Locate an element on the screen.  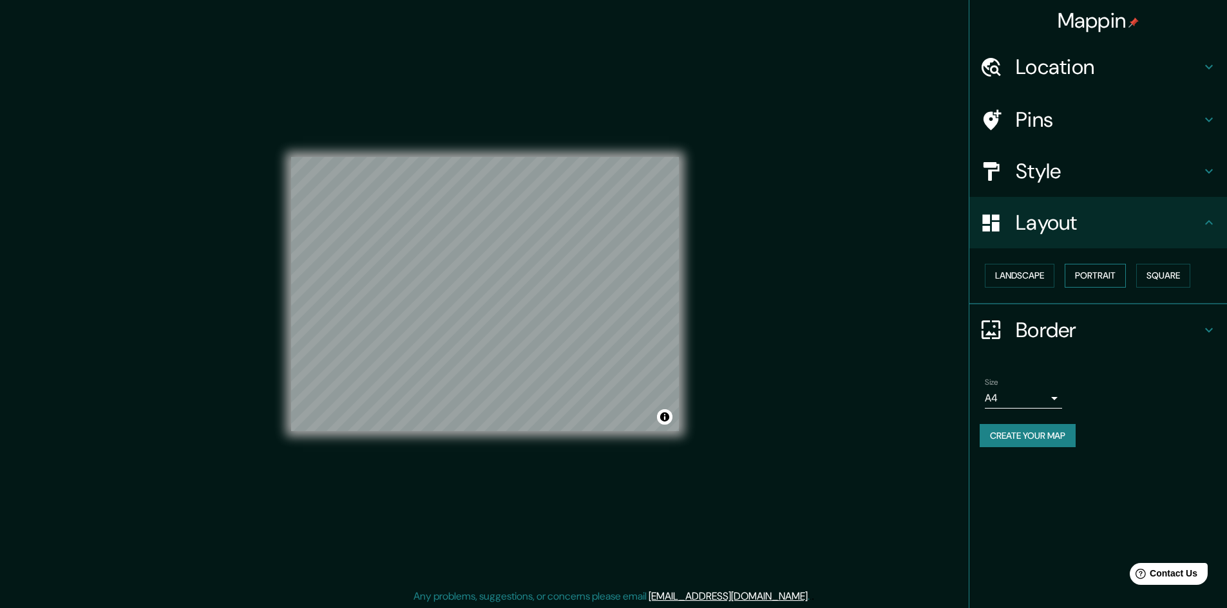
div: Location is located at coordinates (1098, 67).